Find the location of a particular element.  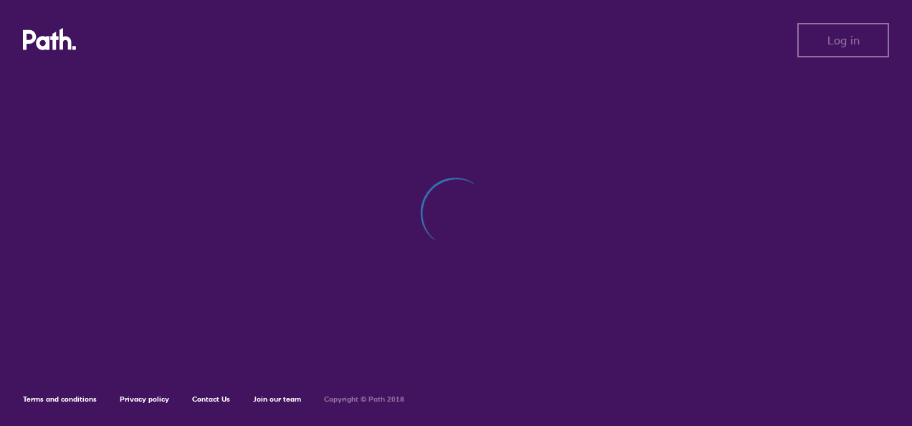

a: Terms and conditions is located at coordinates (60, 399).